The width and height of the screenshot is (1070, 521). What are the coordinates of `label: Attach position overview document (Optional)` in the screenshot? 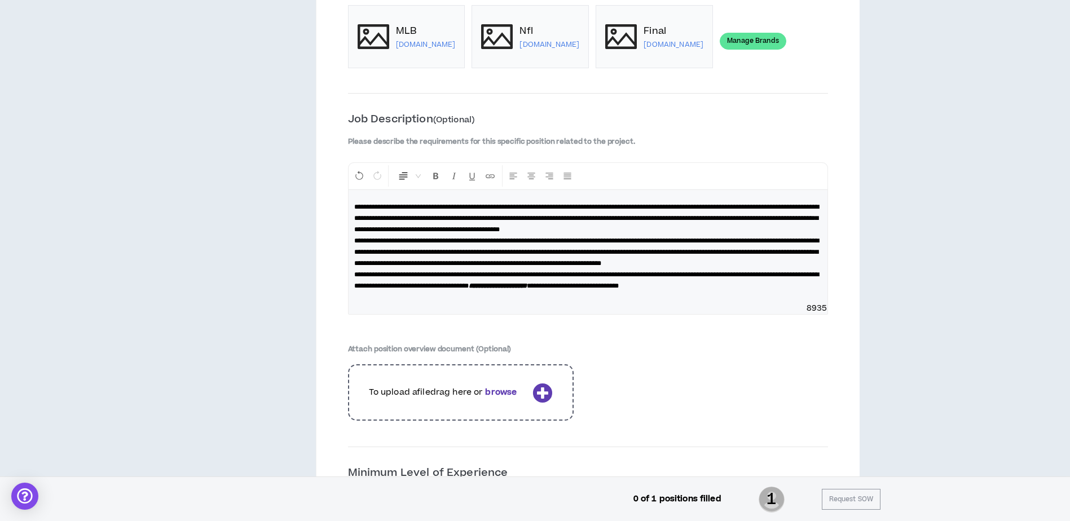 It's located at (430, 349).